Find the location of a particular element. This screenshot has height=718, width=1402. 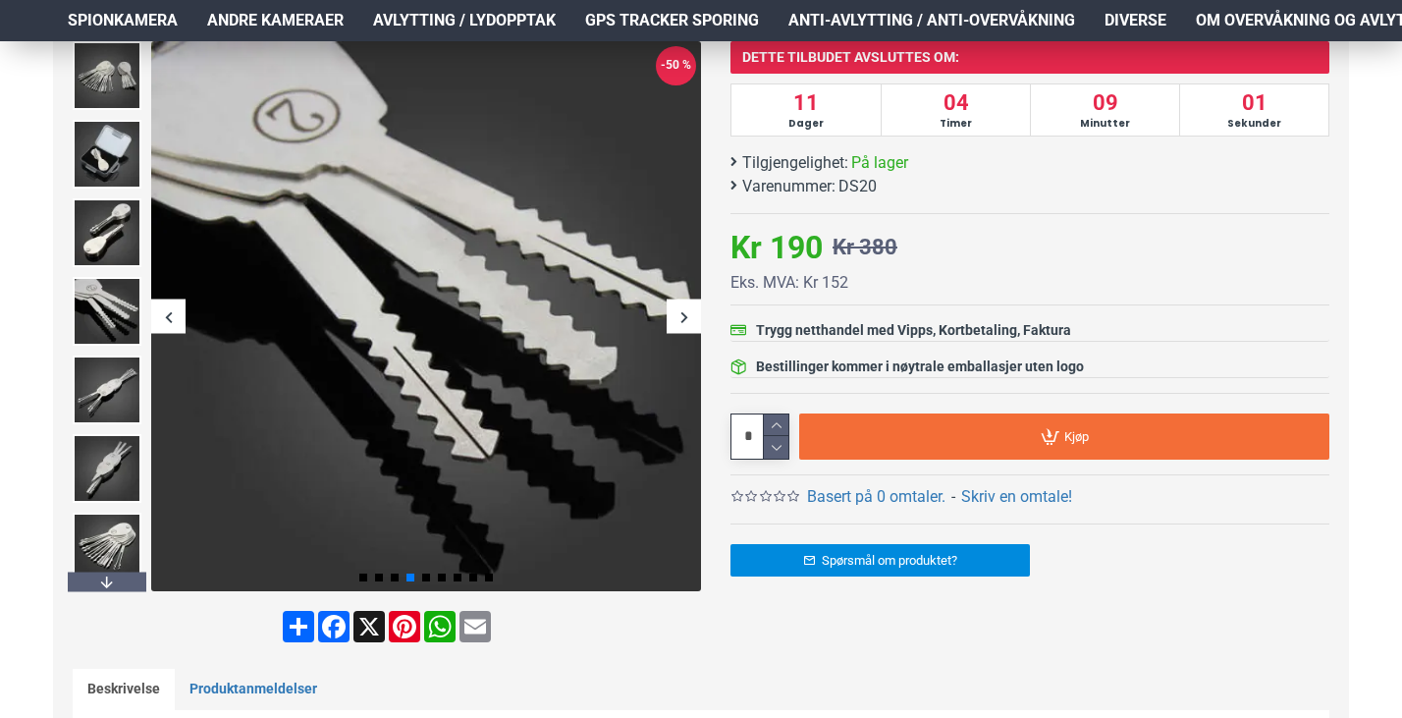

div: 11 is located at coordinates (806, 110).